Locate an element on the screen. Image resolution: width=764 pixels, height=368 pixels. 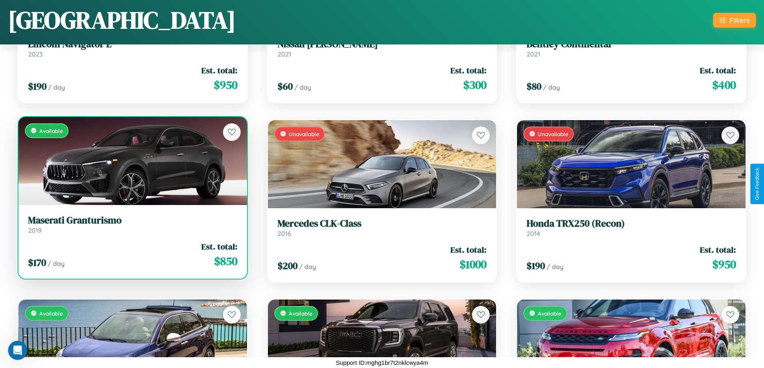
a: Bentley Continental2021 is located at coordinates (631, 48).